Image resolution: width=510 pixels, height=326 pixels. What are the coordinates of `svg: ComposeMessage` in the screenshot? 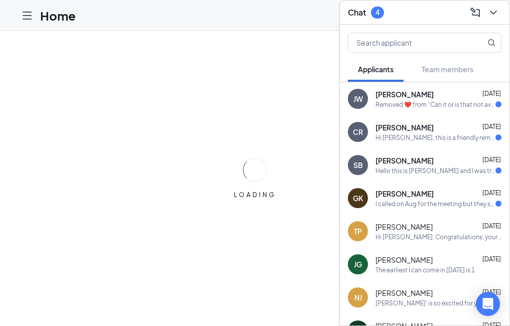 It's located at (475, 13).